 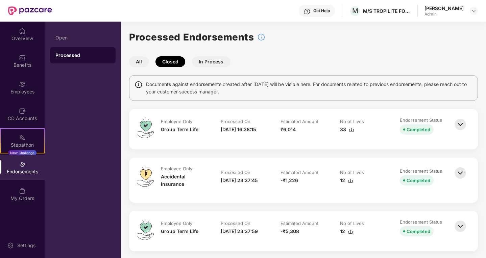 What do you see at coordinates (289, 181) in the screenshot?
I see `div: -₹1,226` at bounding box center [289, 181].